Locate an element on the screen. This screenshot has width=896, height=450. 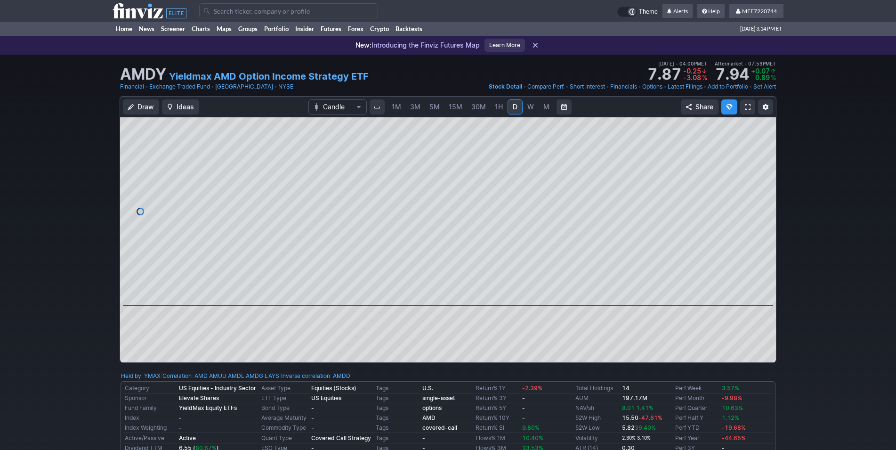
a: 1H is located at coordinates (499, 107).